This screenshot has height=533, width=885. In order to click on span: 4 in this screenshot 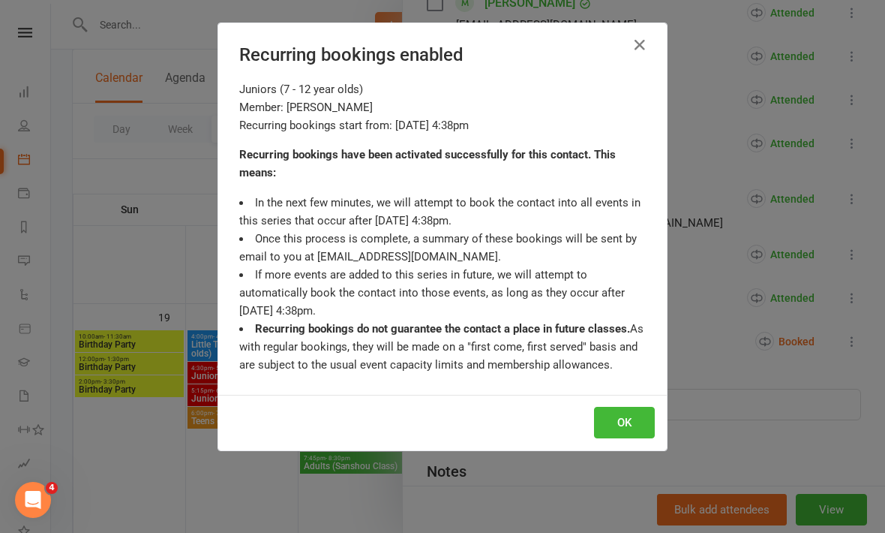, I will do `click(52, 488)`.